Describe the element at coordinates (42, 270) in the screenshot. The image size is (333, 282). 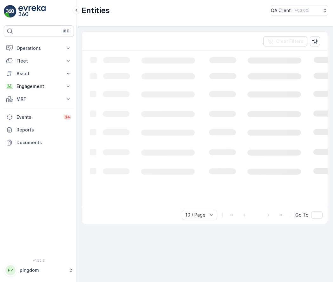
I see `p: pingdom` at that location.